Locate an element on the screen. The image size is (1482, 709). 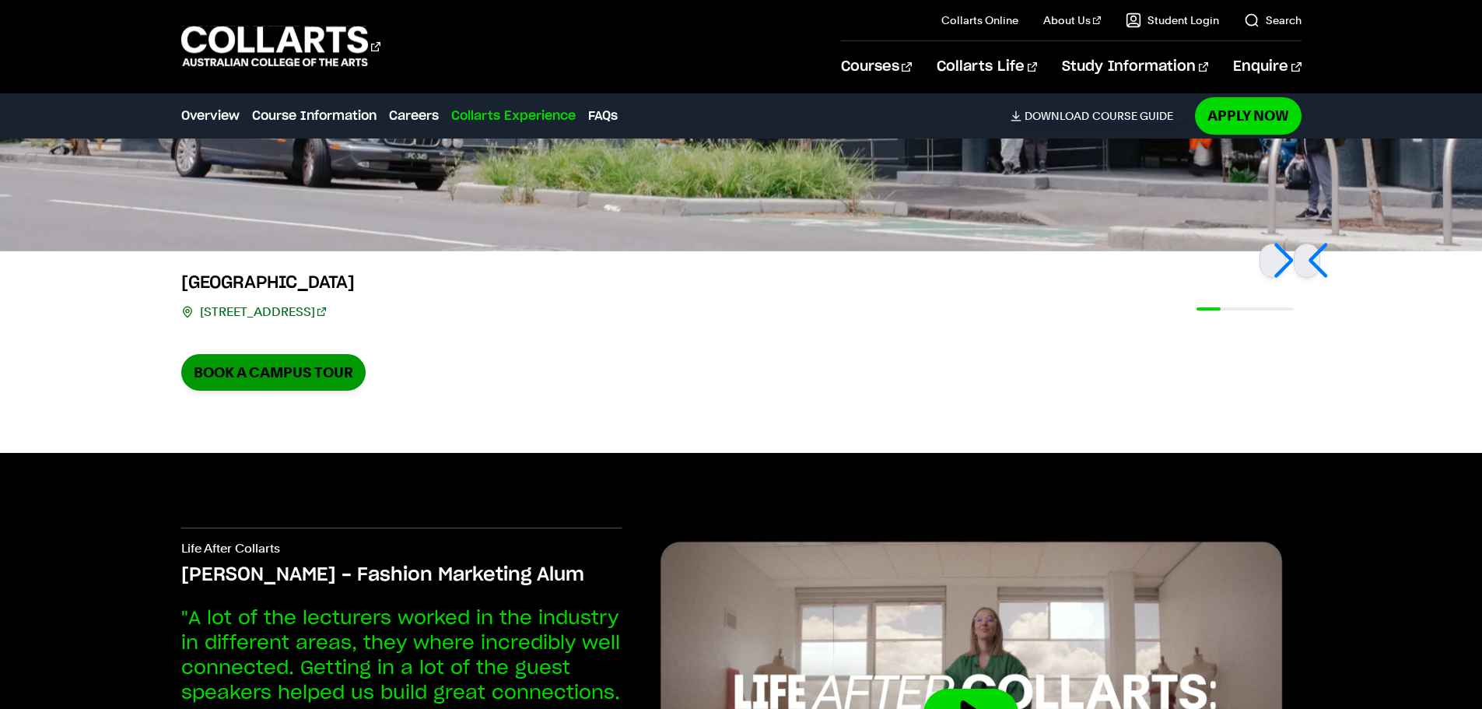
a: Enquire is located at coordinates (1267, 67).